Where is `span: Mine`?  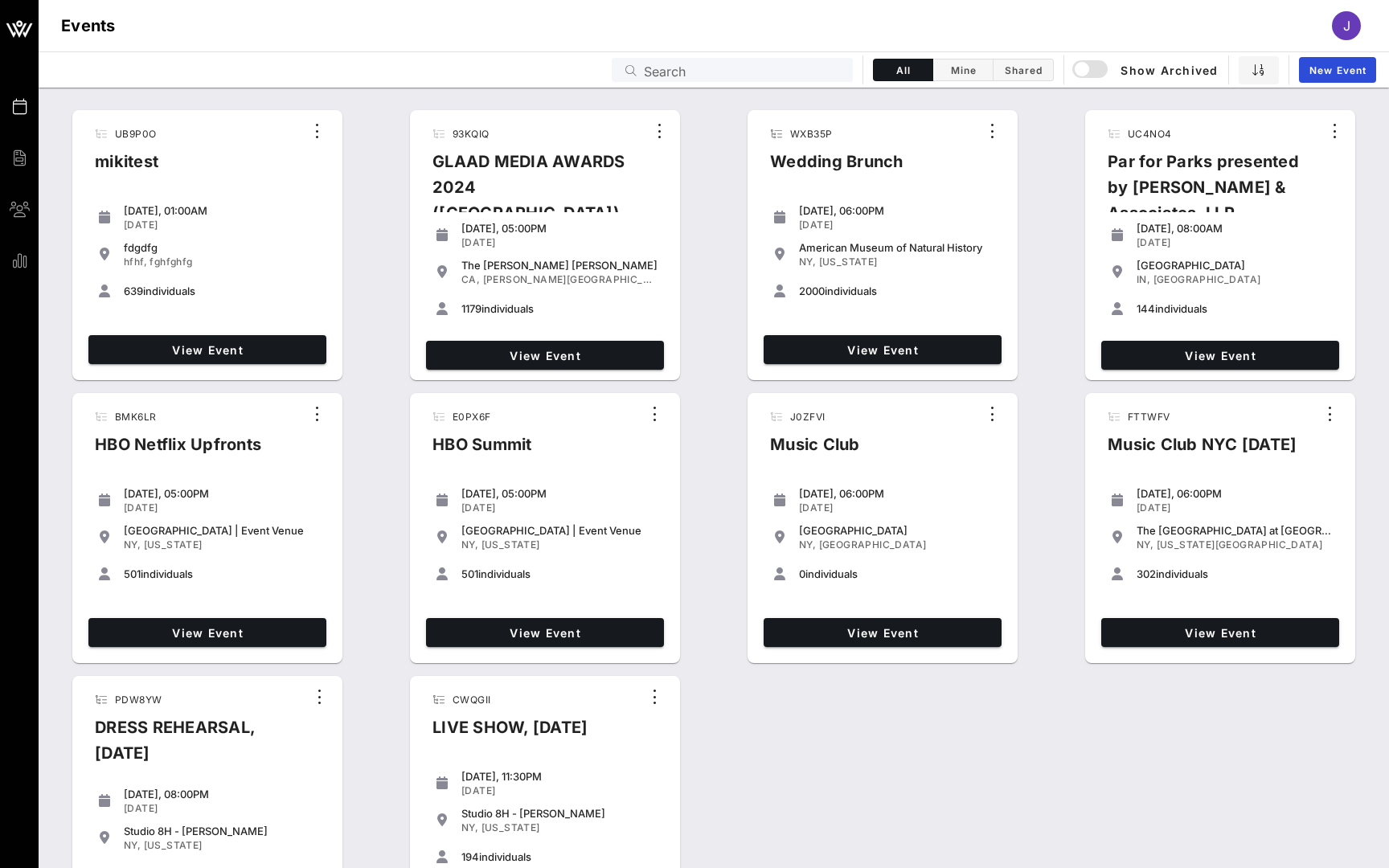
span: Mine is located at coordinates (964, 69).